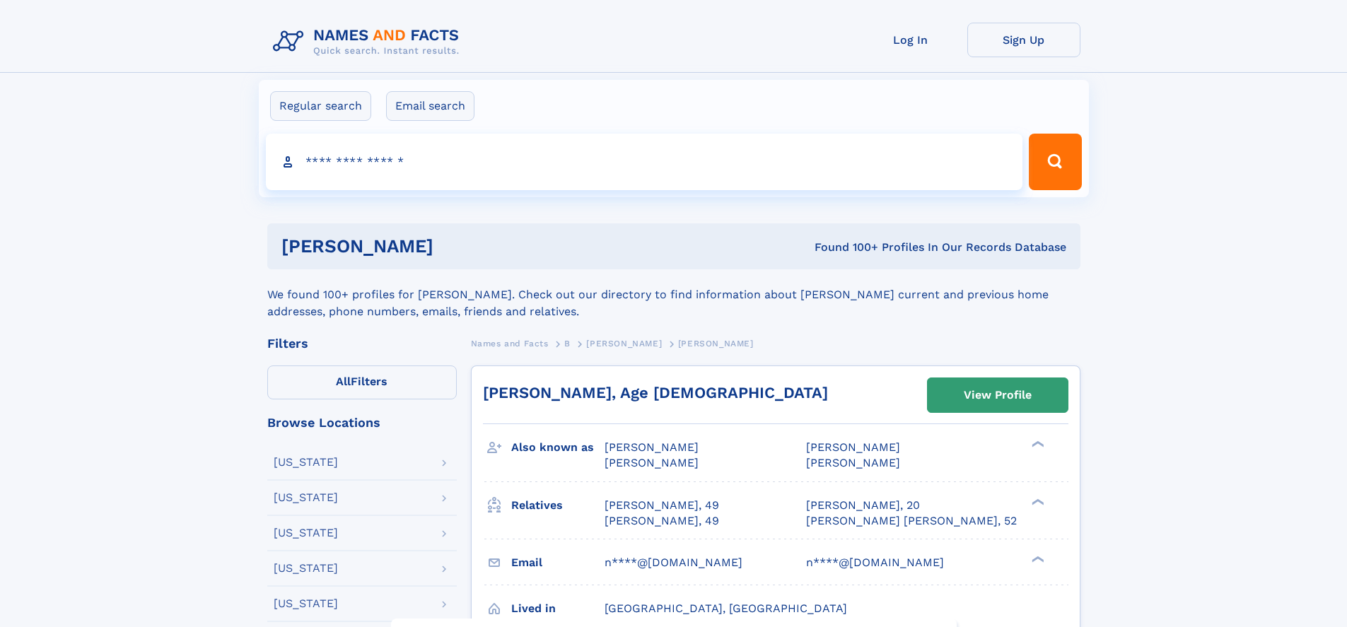 The image size is (1347, 627). I want to click on span: B, so click(567, 344).